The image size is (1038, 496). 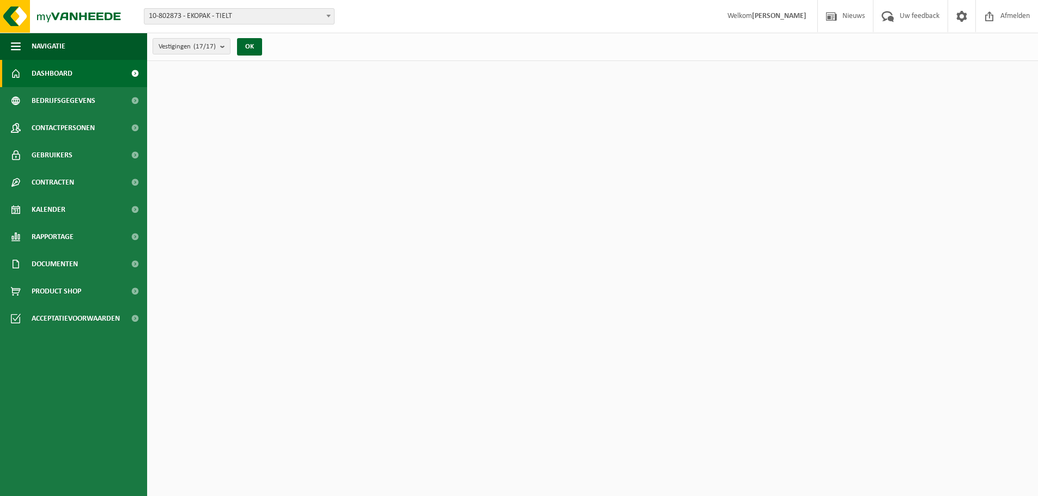 I want to click on span: Bedrijfsgegevens, so click(x=63, y=101).